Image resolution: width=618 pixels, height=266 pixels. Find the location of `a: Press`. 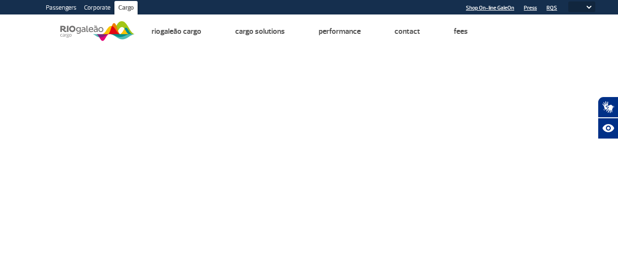

a: Press is located at coordinates (531, 8).